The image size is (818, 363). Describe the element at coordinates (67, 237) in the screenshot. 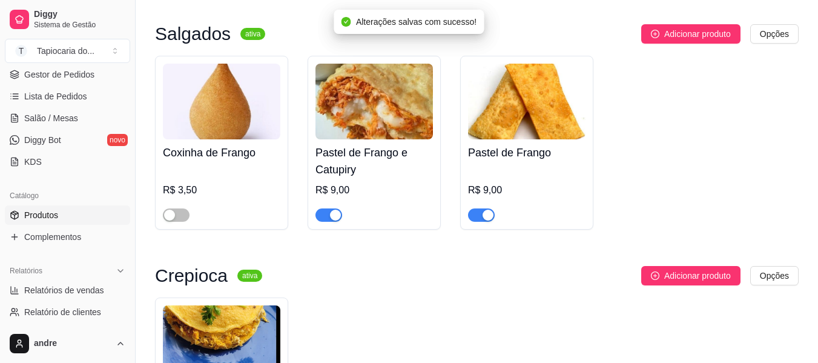

I see `a: Complementos` at that location.